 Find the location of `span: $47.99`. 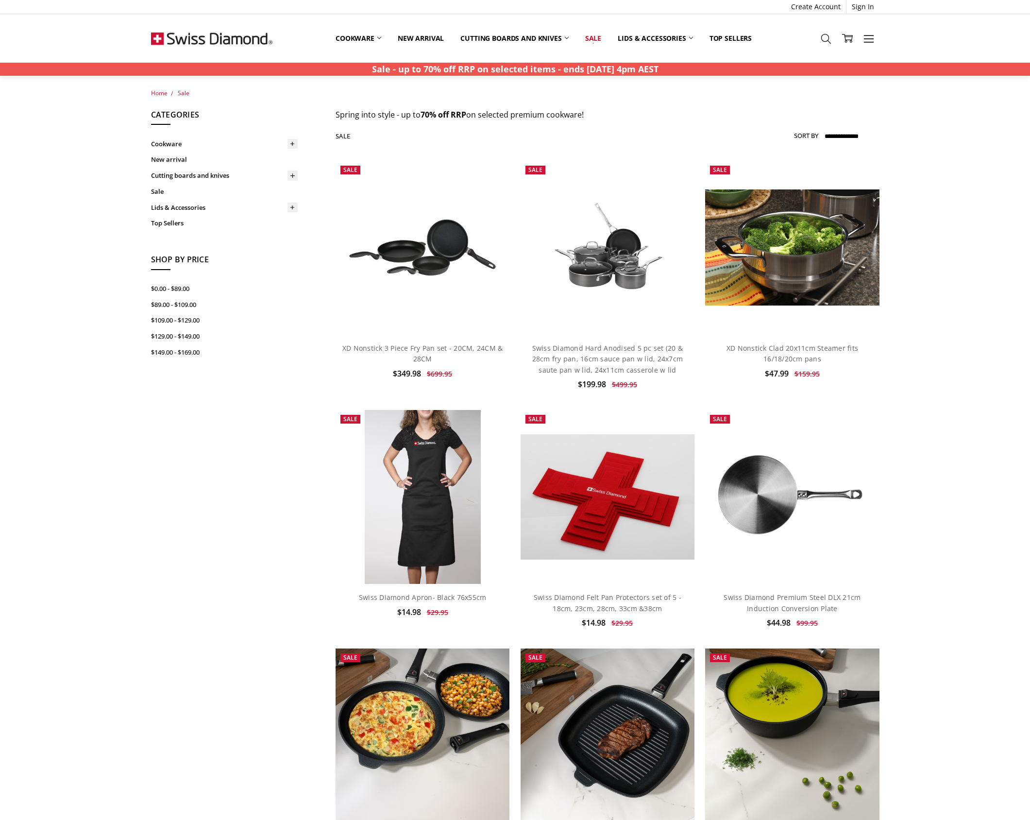

span: $47.99 is located at coordinates (777, 373).